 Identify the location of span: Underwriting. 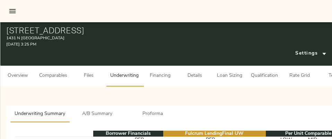
(124, 76).